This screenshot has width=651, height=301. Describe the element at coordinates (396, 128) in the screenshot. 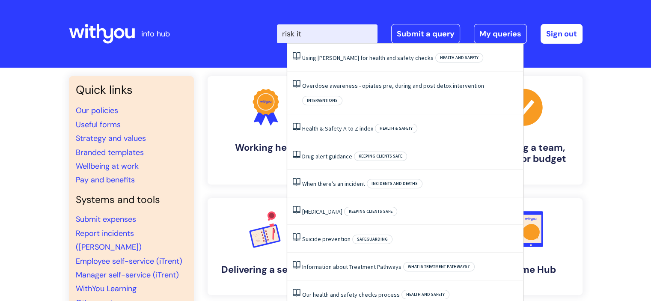

I see `span: Health & Safety` at that location.